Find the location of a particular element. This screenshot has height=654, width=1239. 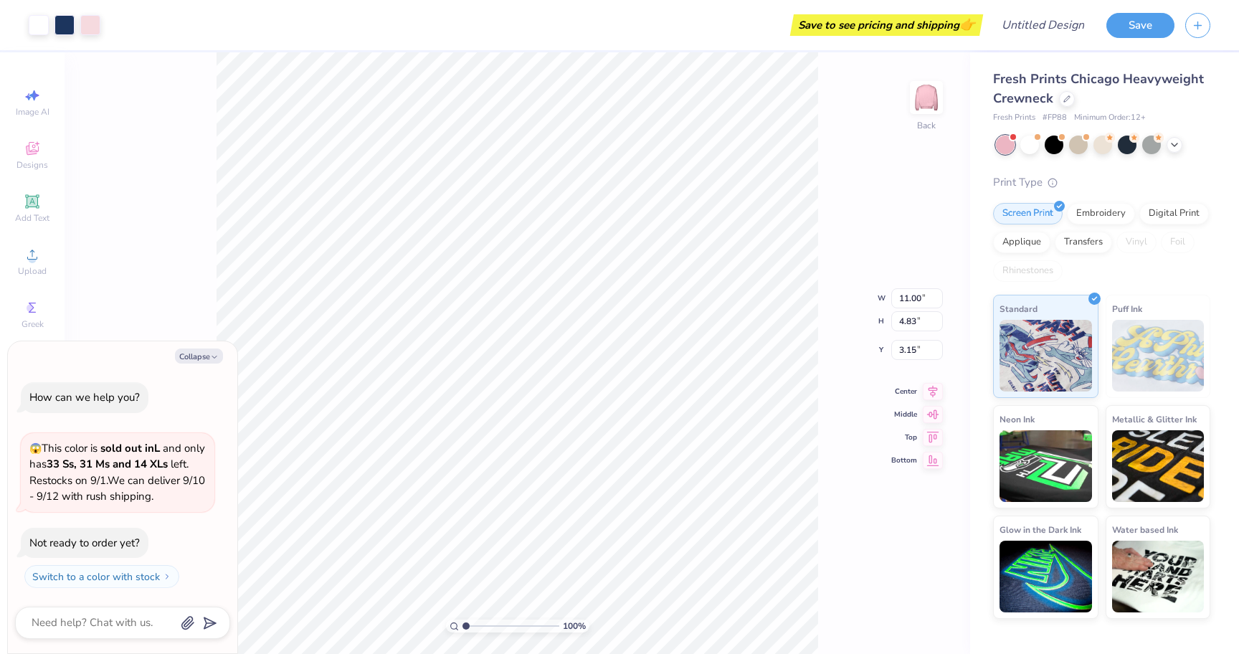

button: Switch to a color with stock is located at coordinates (102, 576).